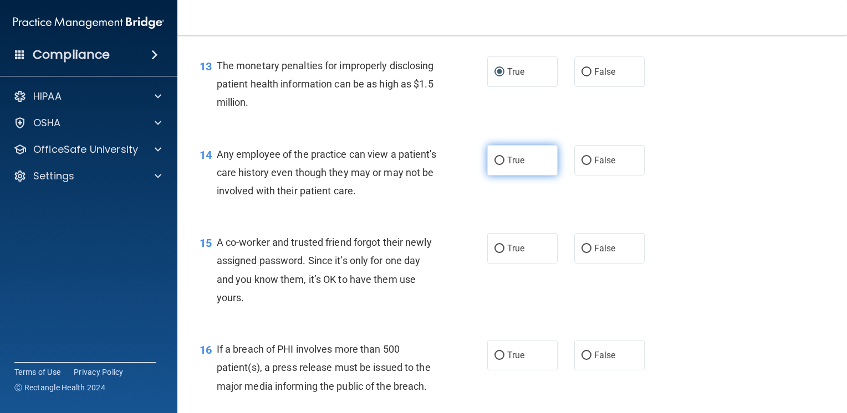 The height and width of the screenshot is (413, 847). I want to click on span: The monetary penalties for improperly disclosing patient health information can be as high as $1...., so click(325, 84).